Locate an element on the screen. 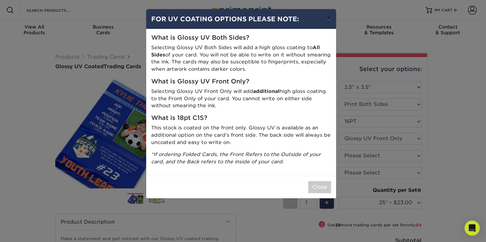  i: *If ordering Folded Cards, the Front Refers to the Outside of your card, and the Back refers to t... is located at coordinates (236, 158).